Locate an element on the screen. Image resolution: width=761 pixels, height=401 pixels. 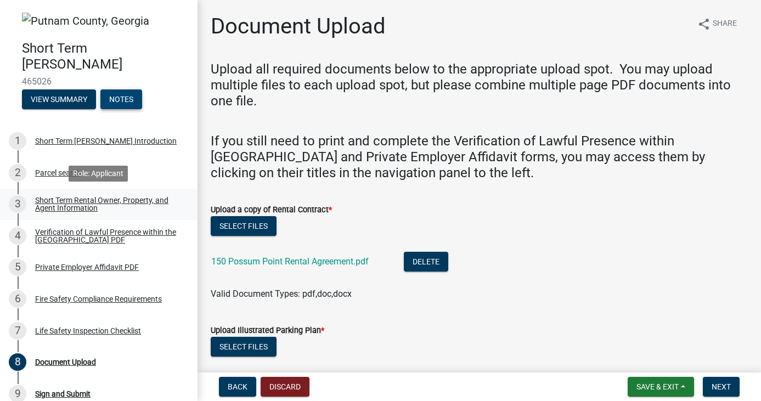
wm-modal-confirm: Summary is located at coordinates (59, 100).